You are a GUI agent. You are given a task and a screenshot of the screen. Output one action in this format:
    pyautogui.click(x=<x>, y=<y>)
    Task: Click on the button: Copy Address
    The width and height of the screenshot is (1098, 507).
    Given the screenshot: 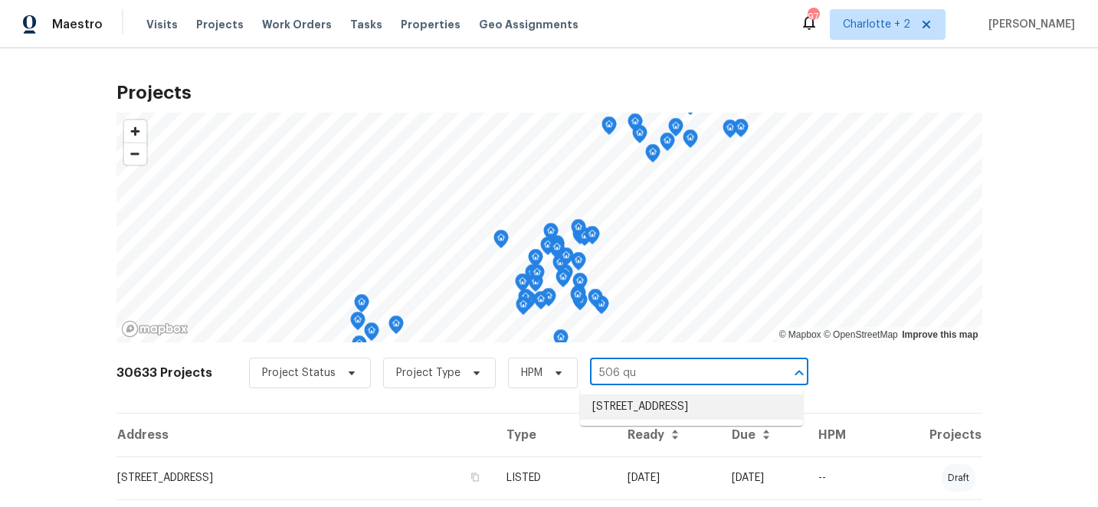 What is the action you would take?
    pyautogui.click(x=475, y=478)
    